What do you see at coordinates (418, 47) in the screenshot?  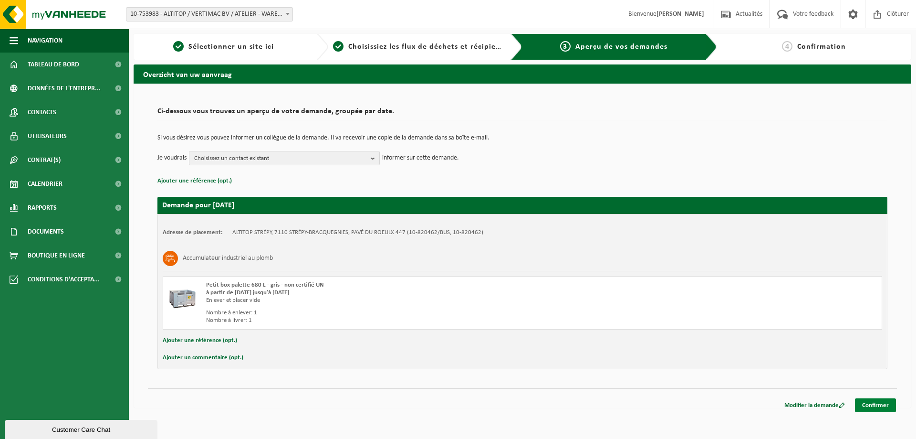 I see `a: 2Choisissiez les flux de déchets et récipients` at bounding box center [418, 47].